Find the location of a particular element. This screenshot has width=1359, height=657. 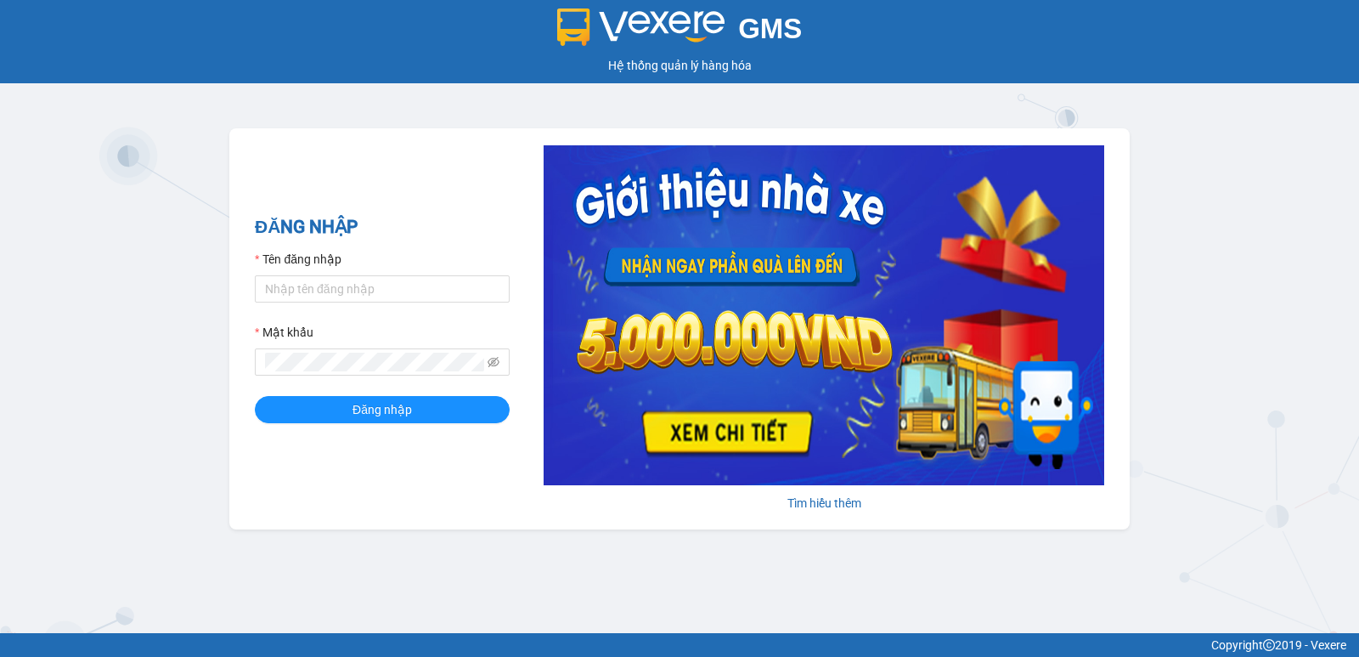

div: Copyright 2019 - Vexere is located at coordinates (680, 645).